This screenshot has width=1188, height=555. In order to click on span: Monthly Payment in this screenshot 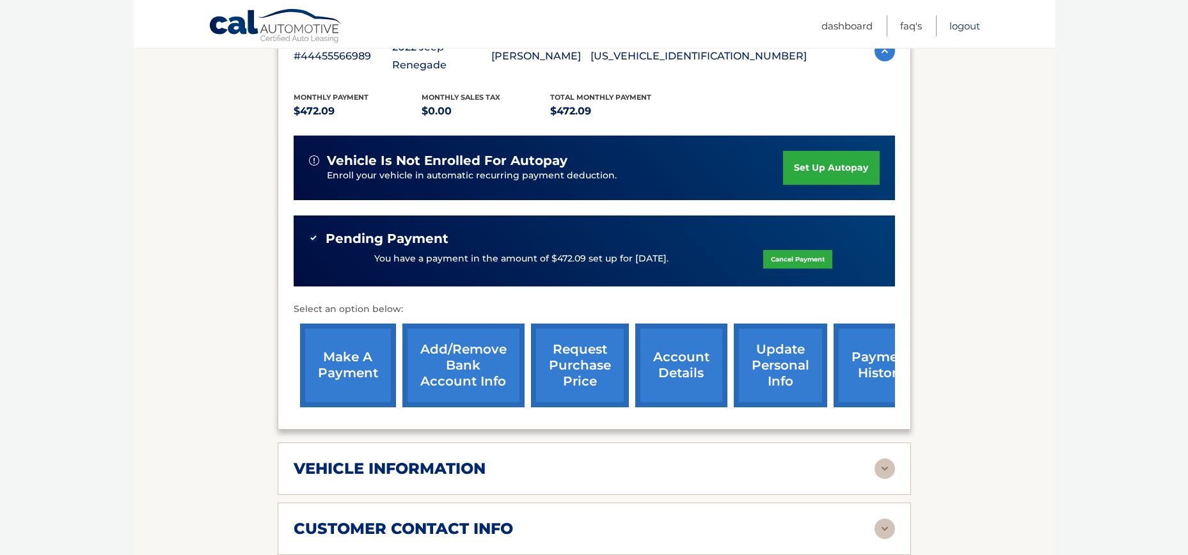, I will do `click(331, 97)`.